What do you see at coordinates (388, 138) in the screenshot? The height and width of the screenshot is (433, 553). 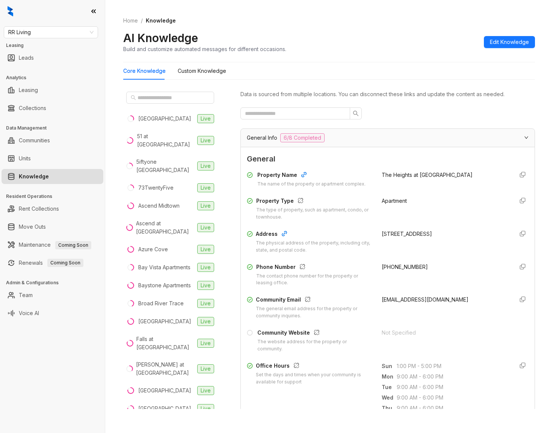 I see `div: General Info6/8 Completed` at bounding box center [388, 138].